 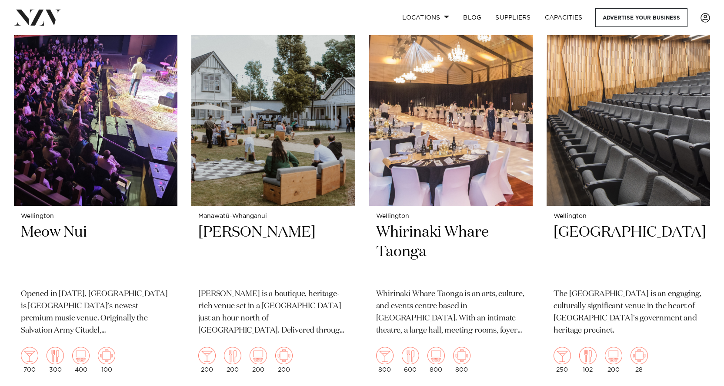 I want to click on a: Advertise your business, so click(x=641, y=17).